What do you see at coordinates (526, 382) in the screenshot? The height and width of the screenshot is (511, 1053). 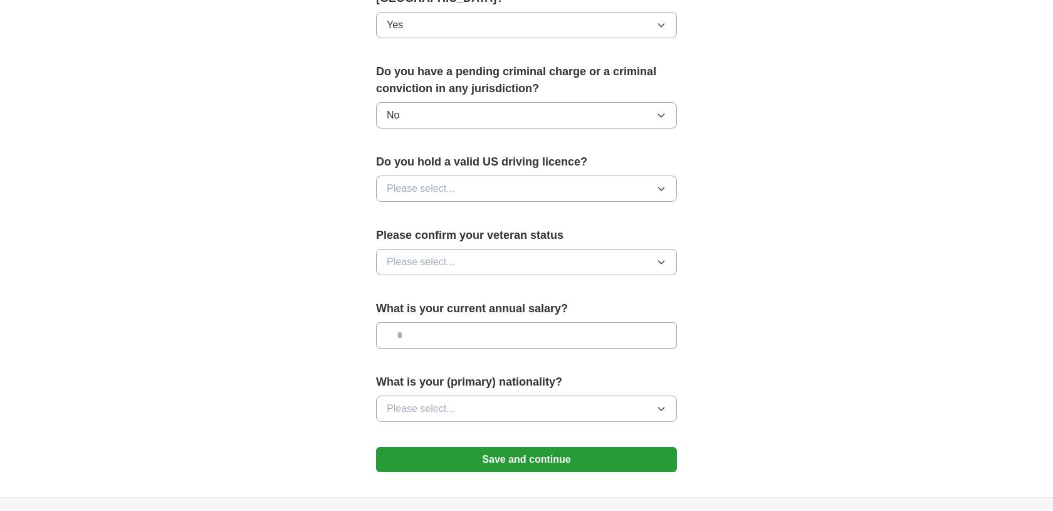 I see `label: What is your (primary) nationality?` at bounding box center [526, 382].